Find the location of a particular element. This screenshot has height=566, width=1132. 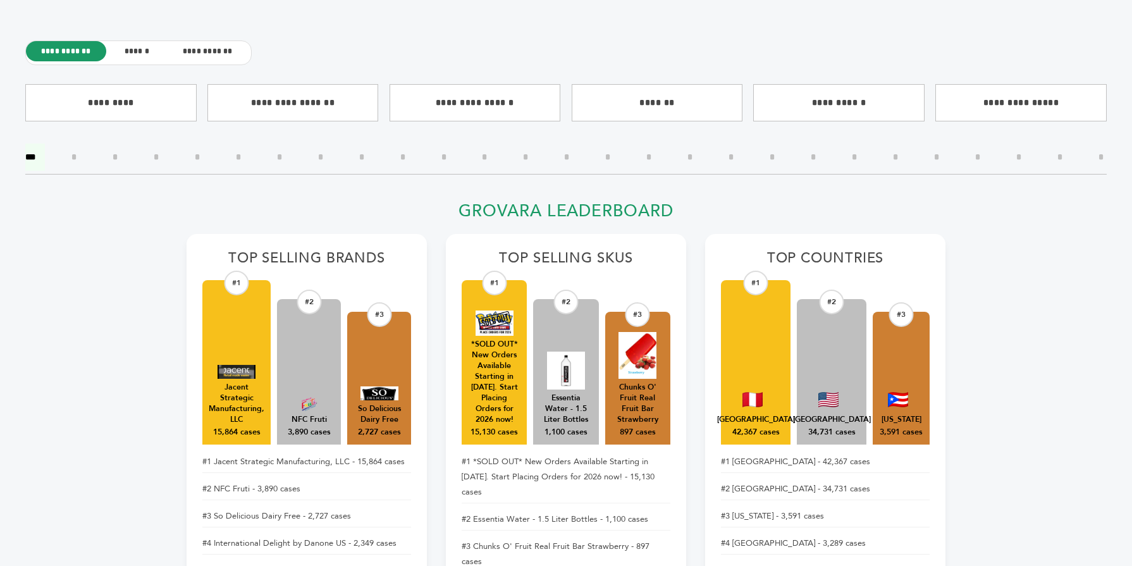

h2: Top Selling Brands is located at coordinates (307, 262).